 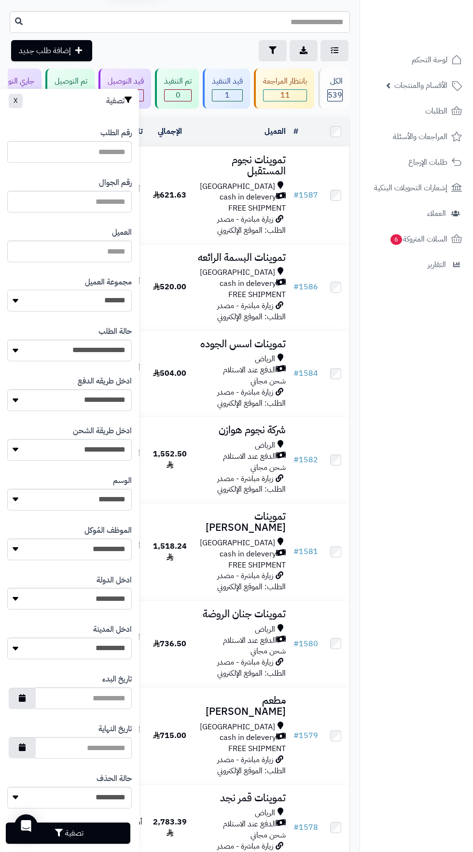 What do you see at coordinates (428, 162) in the screenshot?
I see `span: طلبات الإرجاع` at bounding box center [428, 162].